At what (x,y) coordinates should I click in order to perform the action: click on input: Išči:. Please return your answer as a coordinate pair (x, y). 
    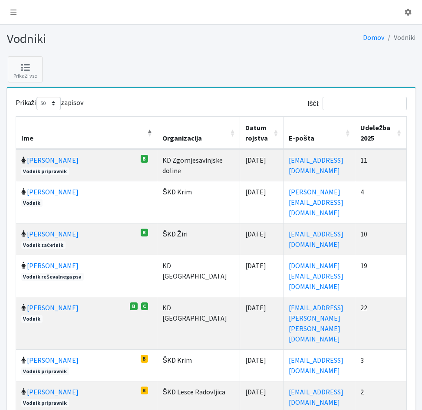
    Looking at the image, I should click on (365, 103).